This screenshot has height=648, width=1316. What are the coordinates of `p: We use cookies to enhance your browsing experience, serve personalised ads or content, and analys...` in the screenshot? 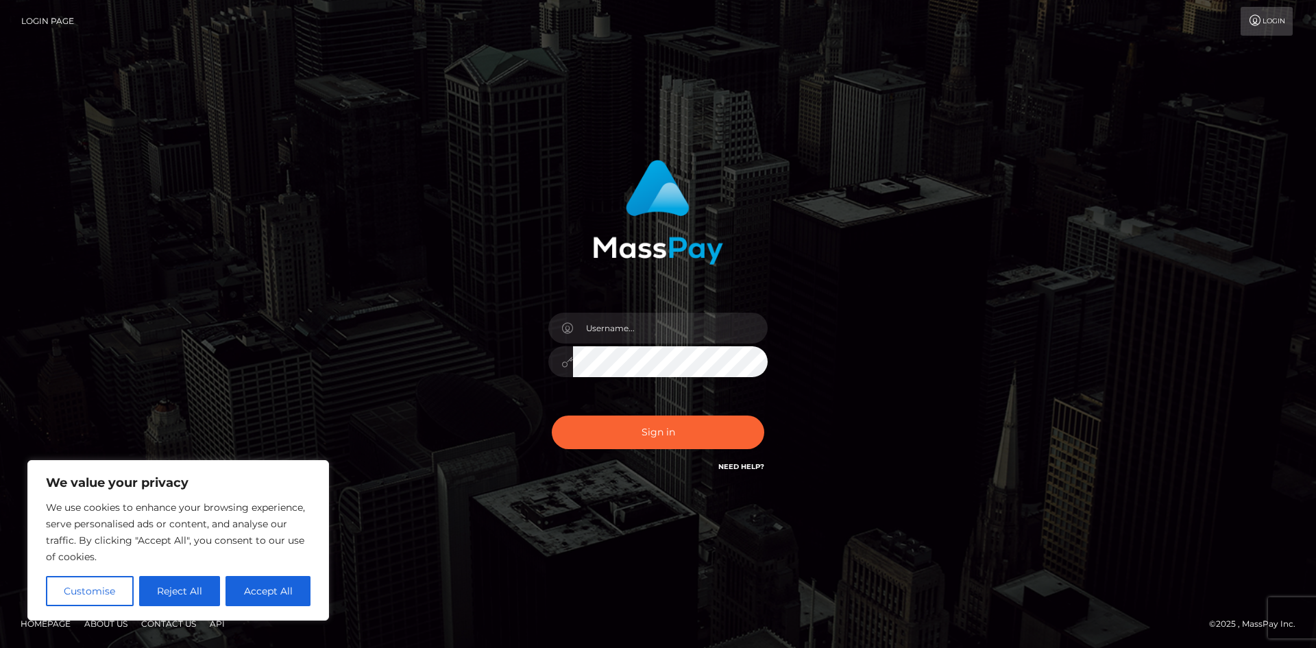 It's located at (178, 532).